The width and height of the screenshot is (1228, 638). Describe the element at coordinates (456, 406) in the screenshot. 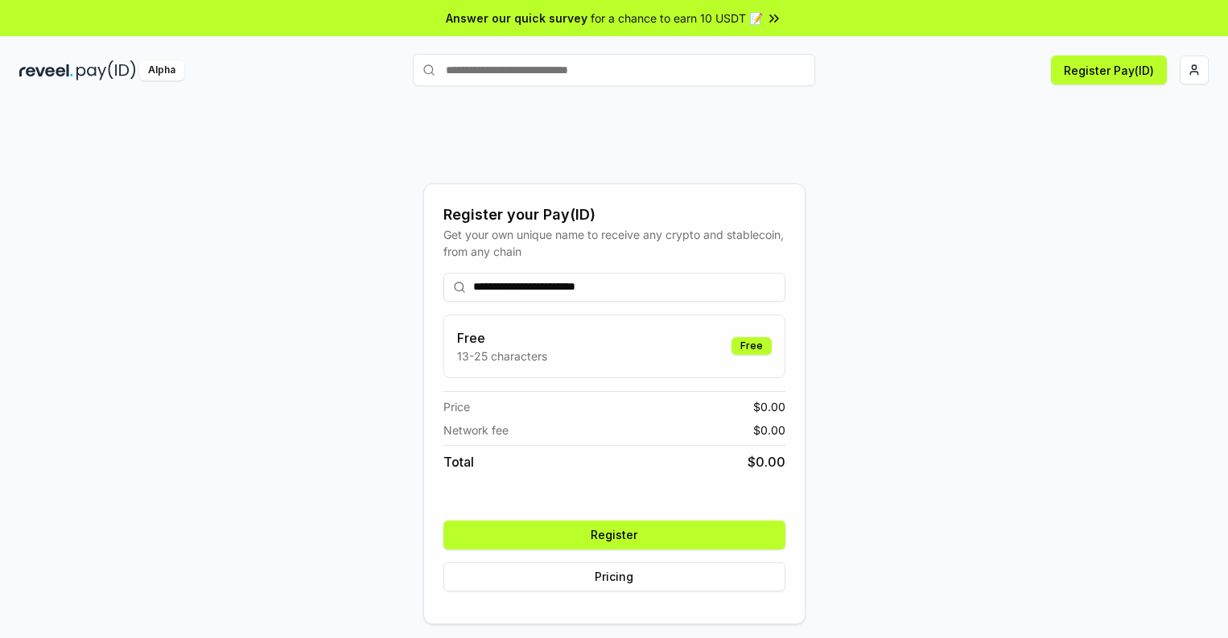

I see `span: Price` at that location.